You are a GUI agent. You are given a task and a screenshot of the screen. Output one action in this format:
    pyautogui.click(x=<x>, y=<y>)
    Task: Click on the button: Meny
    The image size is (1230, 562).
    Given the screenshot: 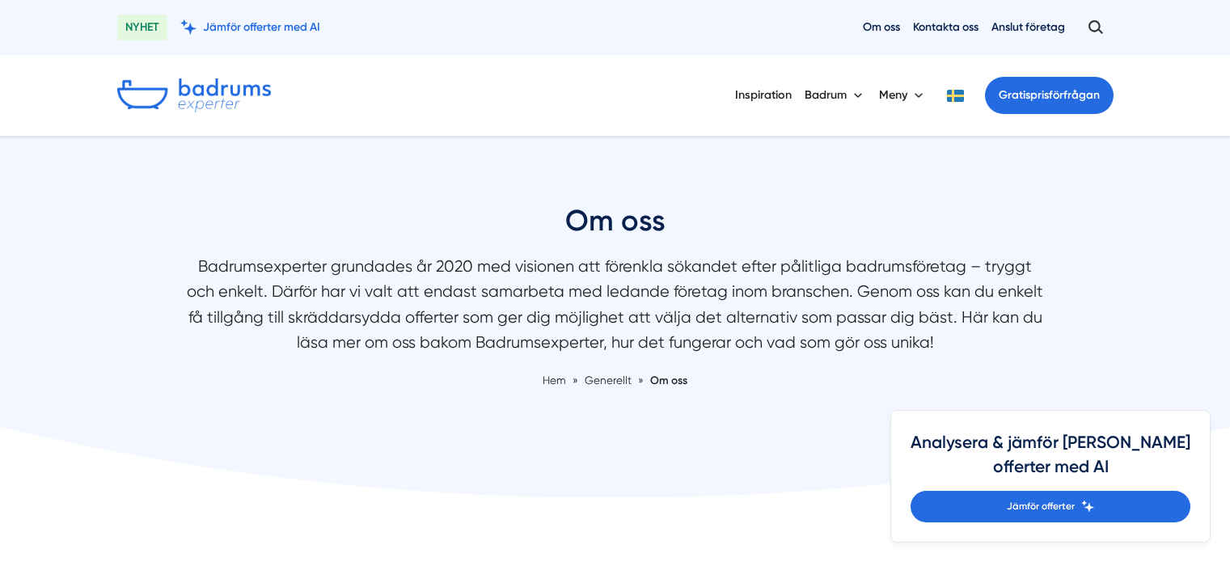 What is the action you would take?
    pyautogui.click(x=902, y=95)
    